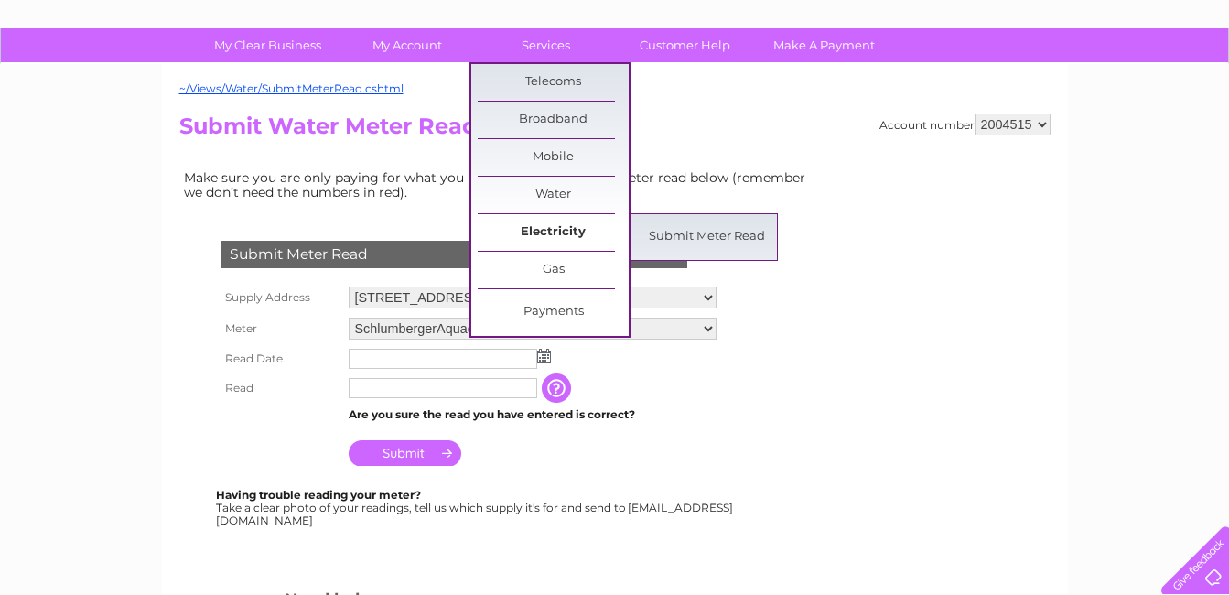 Image resolution: width=1229 pixels, height=595 pixels. I want to click on td: Make sure you are only paying for what you use. Simply enter your meter read below (remember we d..., so click(500, 185).